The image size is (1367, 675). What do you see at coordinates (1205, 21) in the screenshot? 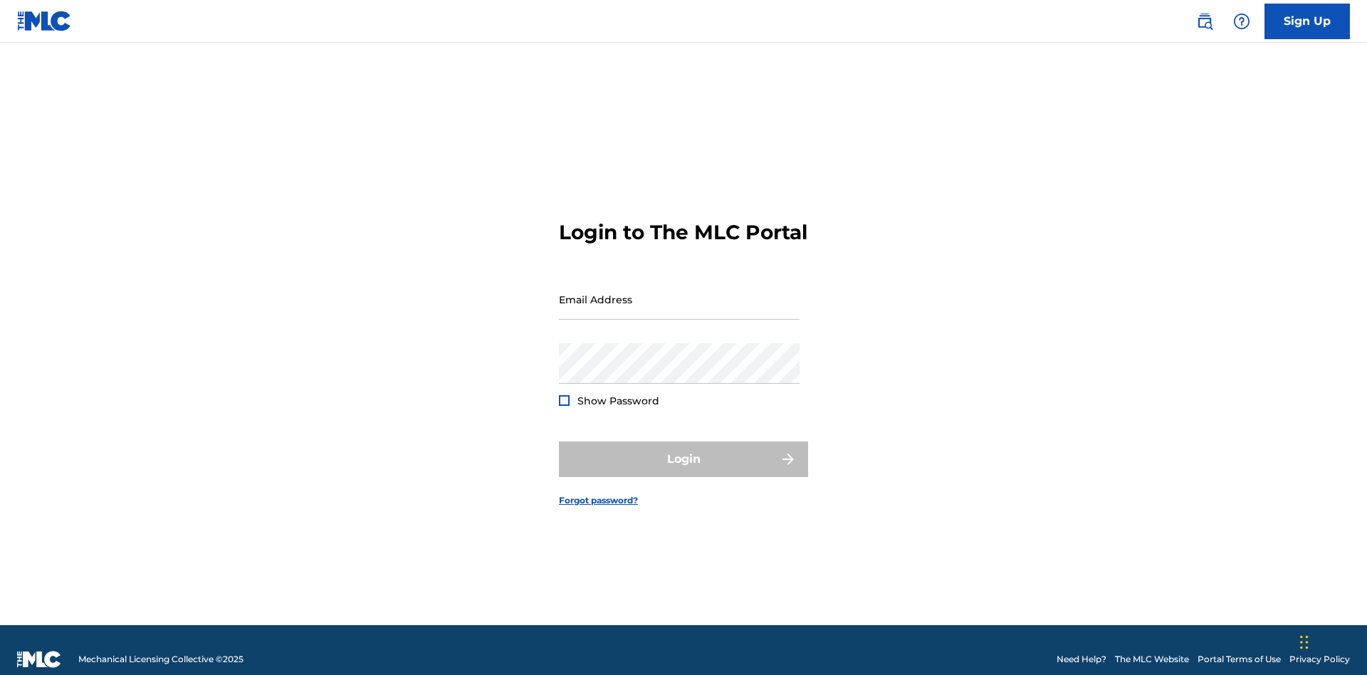
I see `a: Public Search` at bounding box center [1205, 21].